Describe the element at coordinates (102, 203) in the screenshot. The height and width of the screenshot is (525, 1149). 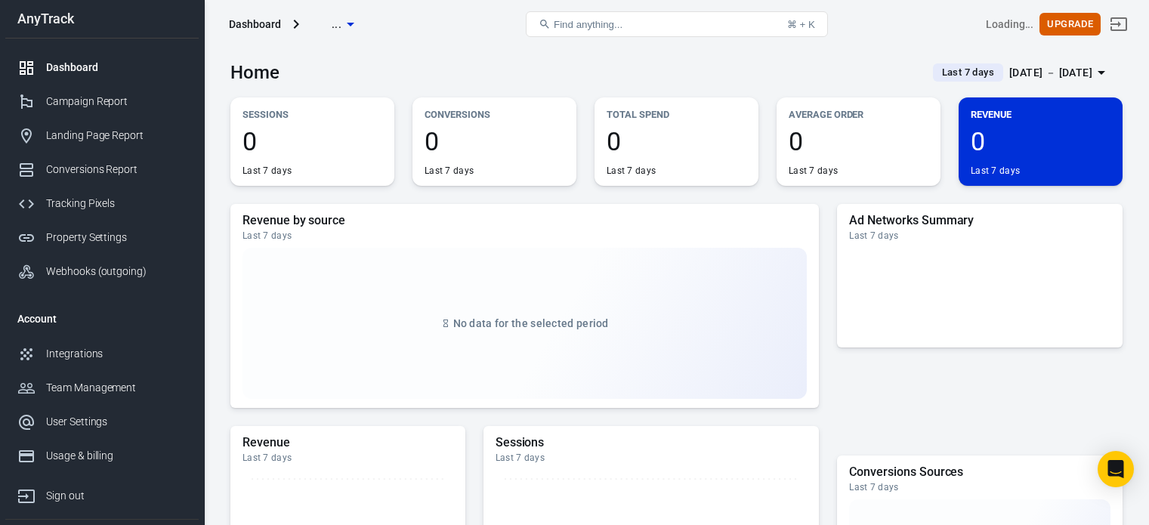
I see `a: Tracking Pixels` at that location.